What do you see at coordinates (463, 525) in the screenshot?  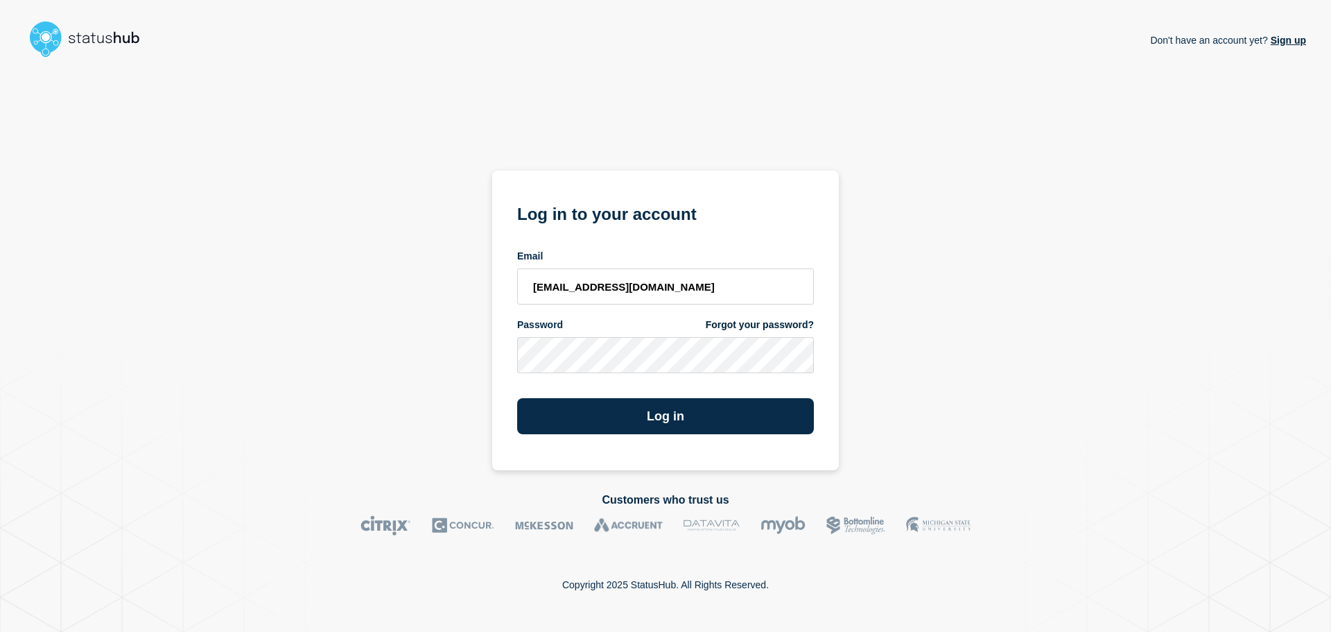 I see `img: Concur logo` at bounding box center [463, 525].